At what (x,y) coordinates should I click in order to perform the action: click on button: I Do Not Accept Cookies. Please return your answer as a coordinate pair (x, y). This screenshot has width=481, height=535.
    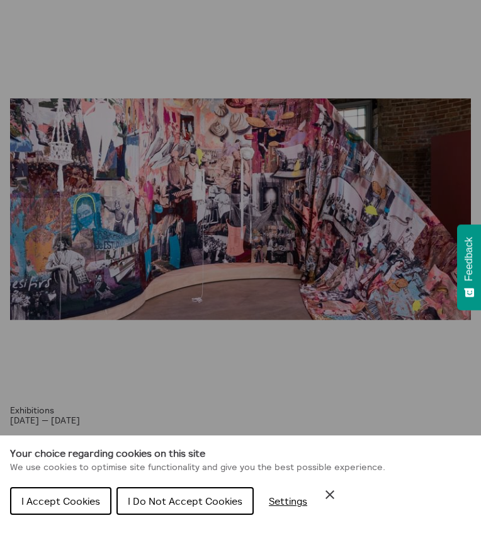
    Looking at the image, I should click on (185, 501).